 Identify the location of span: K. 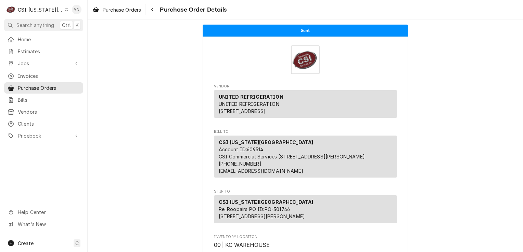
(77, 25).